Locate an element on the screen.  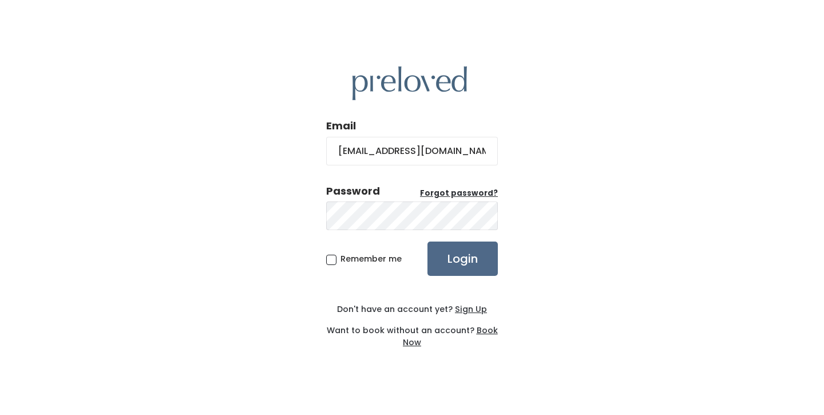
div: Don't have an account yet? is located at coordinates (412, 309).